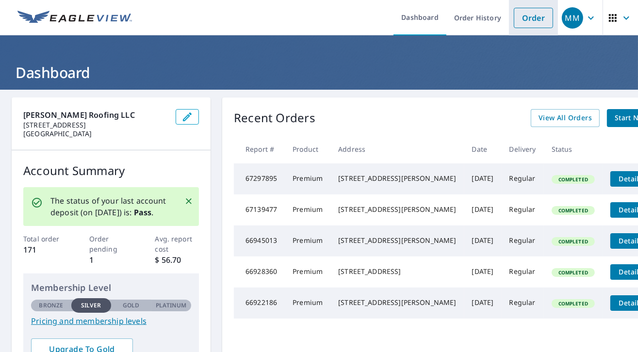  I want to click on th: Report #, so click(259, 149).